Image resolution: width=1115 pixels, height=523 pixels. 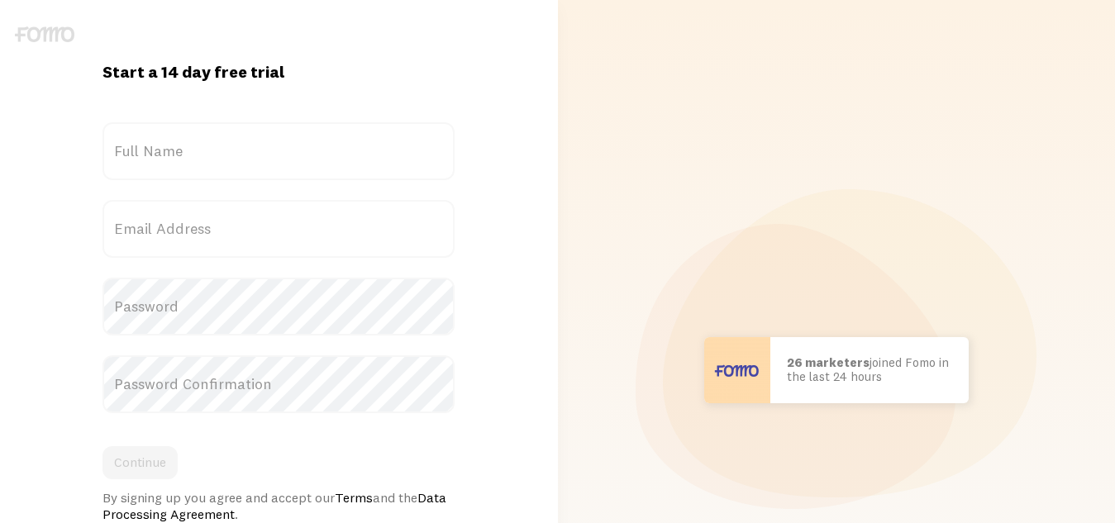 What do you see at coordinates (828, 362) in the screenshot?
I see `b: 26 marketers` at bounding box center [828, 362].